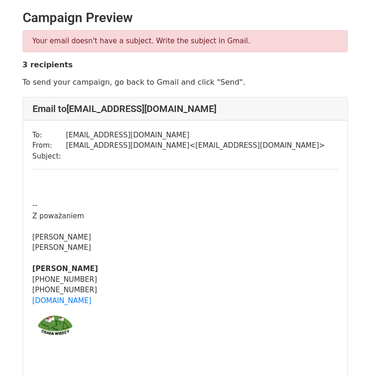  Describe the element at coordinates (49, 146) in the screenshot. I see `td: From:` at that location.